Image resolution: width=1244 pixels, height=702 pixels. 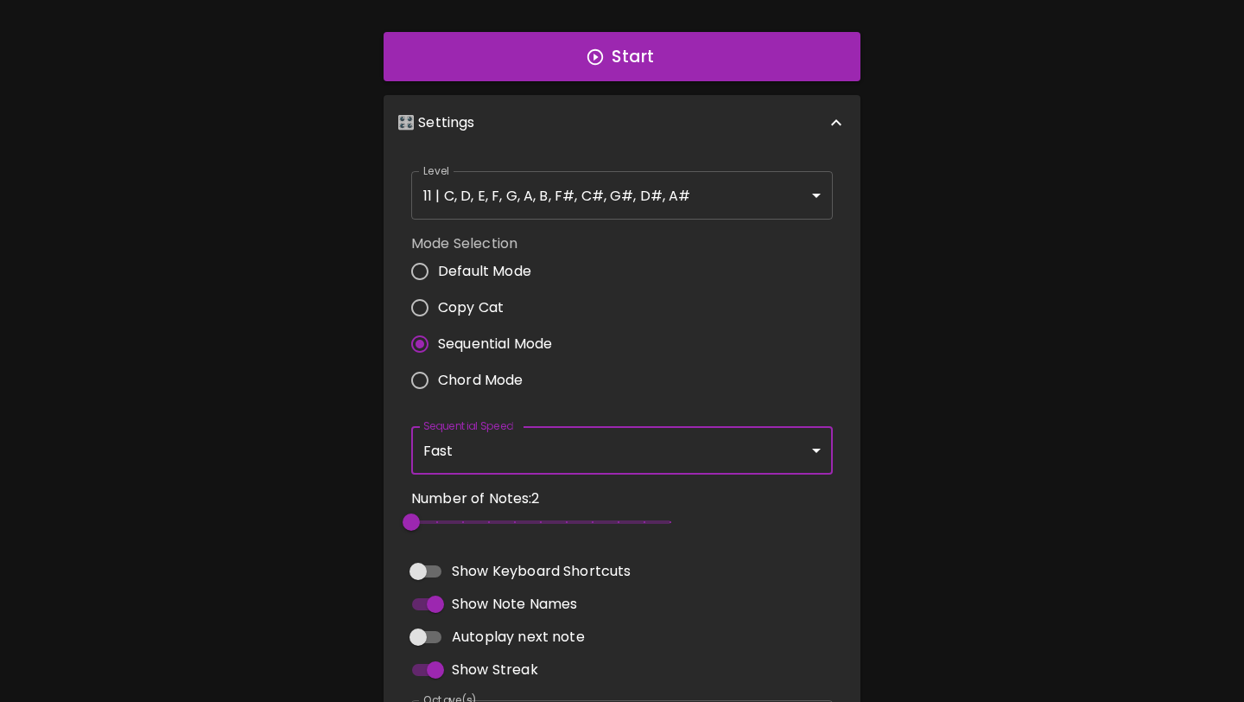 What do you see at coordinates (541, 571) in the screenshot?
I see `span: Show Keyboard Shortcuts` at bounding box center [541, 571].